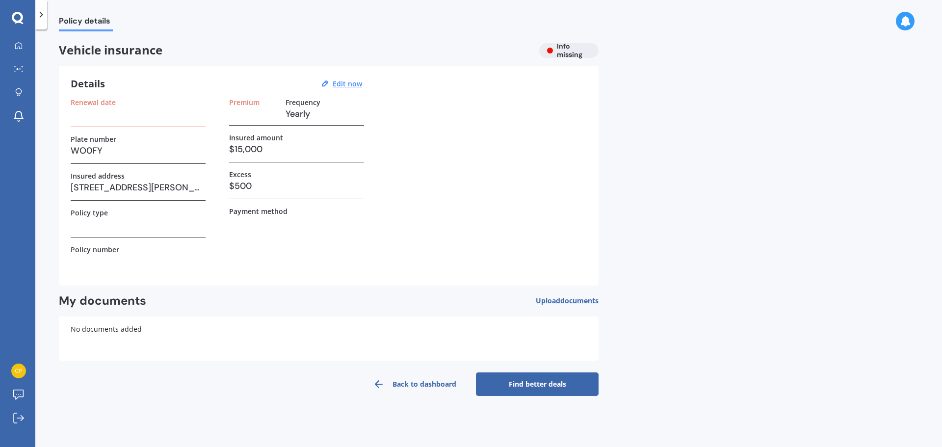 The image size is (942, 447). I want to click on h2: My documents, so click(103, 301).